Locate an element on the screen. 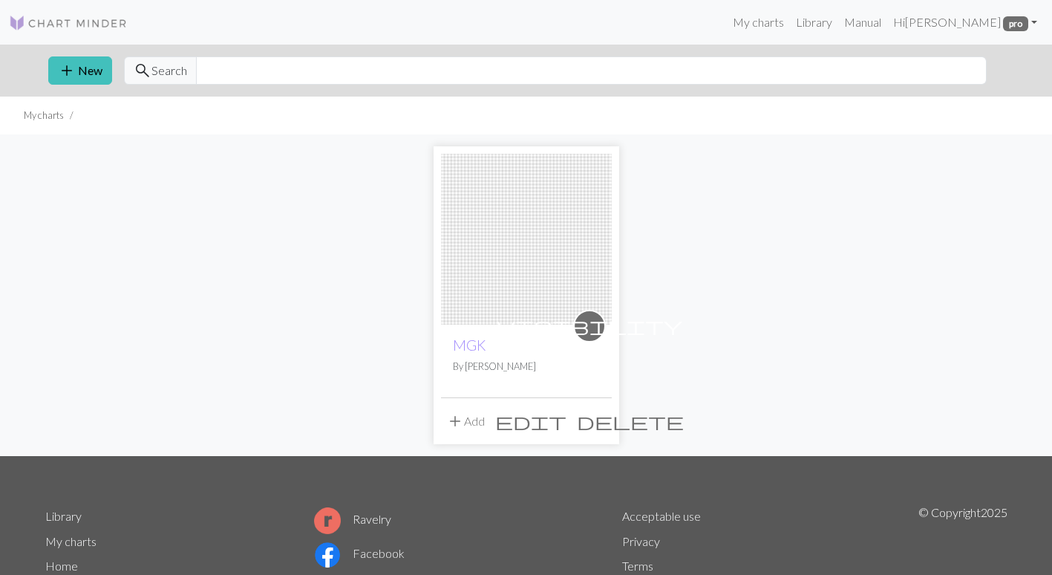 The height and width of the screenshot is (575, 1052). a: Manual is located at coordinates (863, 22).